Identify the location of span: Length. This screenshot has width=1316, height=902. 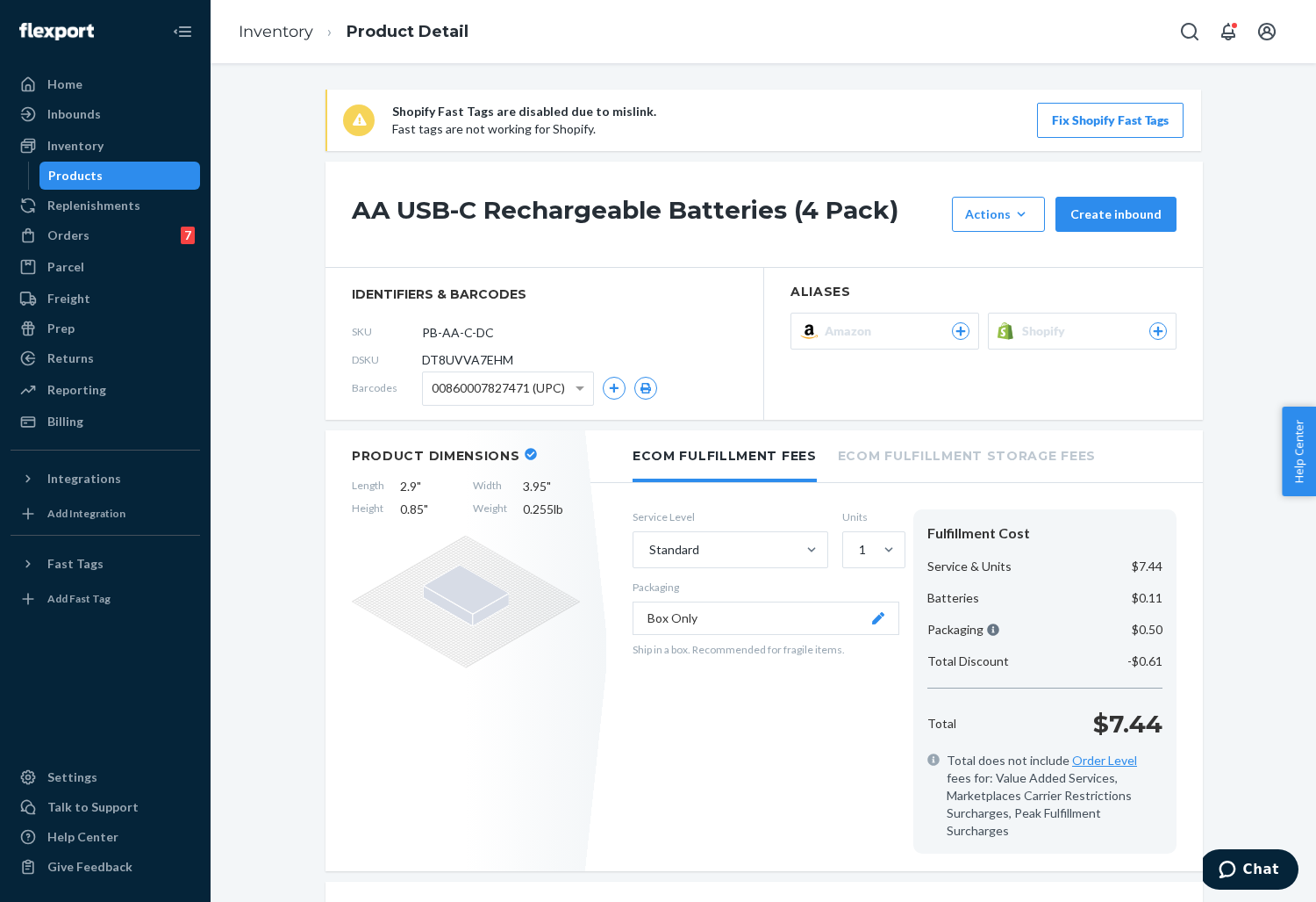
(368, 486).